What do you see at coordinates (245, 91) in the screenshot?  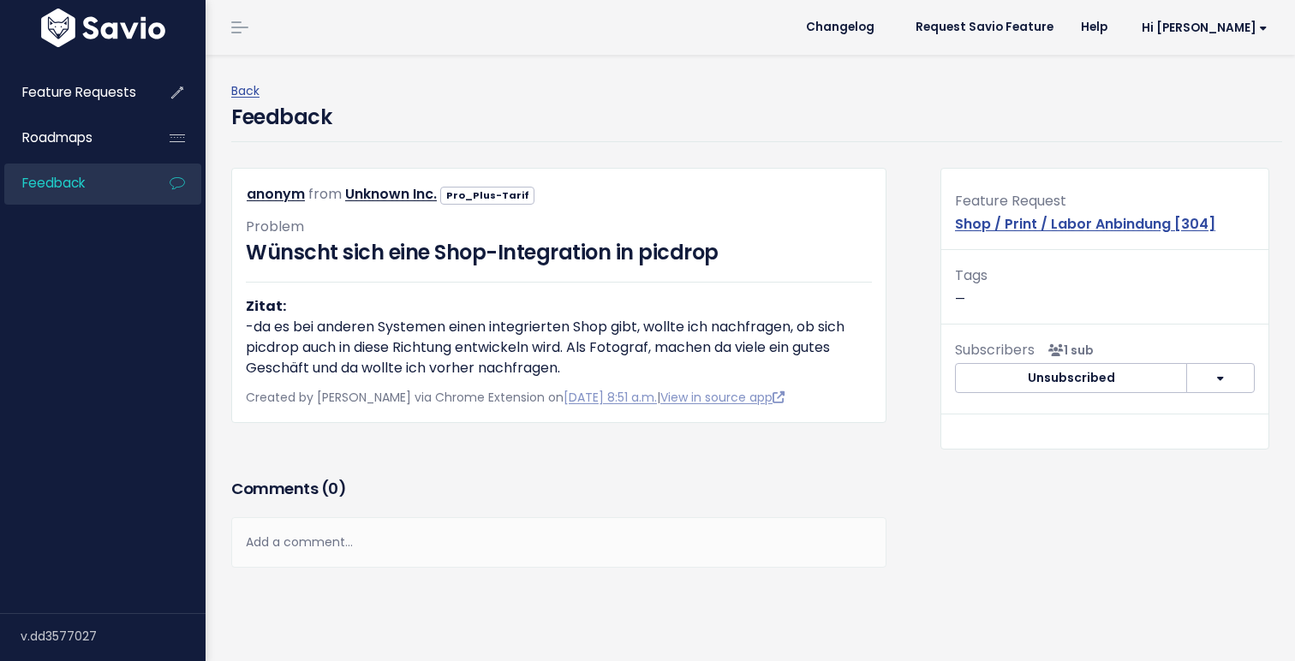 I see `a: Back` at bounding box center [245, 91].